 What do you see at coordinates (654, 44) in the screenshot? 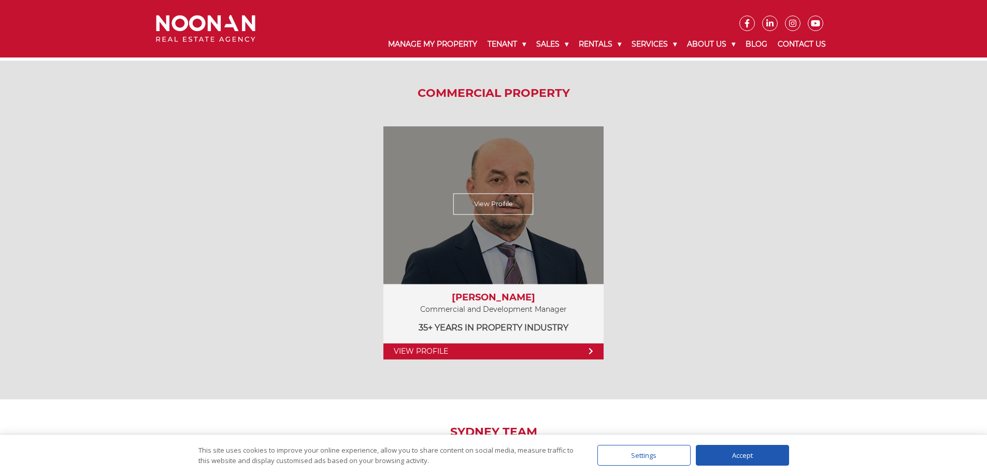
I see `a: Services` at bounding box center [654, 44].